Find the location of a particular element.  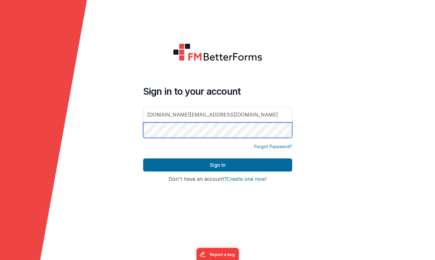

h4: Don't have an account? is located at coordinates (218, 179).